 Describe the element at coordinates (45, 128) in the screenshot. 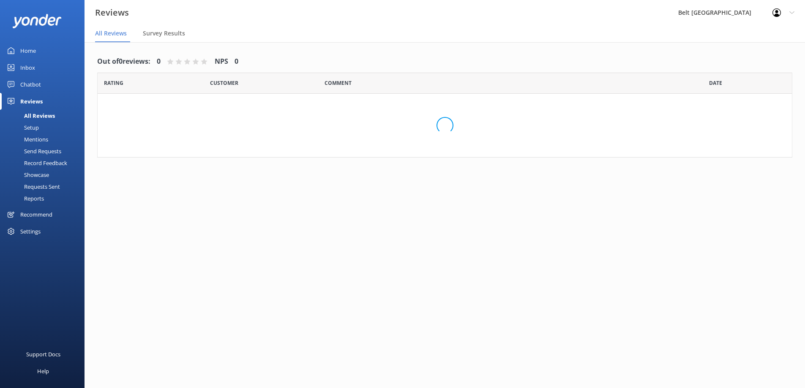

I see `a: Setup` at that location.